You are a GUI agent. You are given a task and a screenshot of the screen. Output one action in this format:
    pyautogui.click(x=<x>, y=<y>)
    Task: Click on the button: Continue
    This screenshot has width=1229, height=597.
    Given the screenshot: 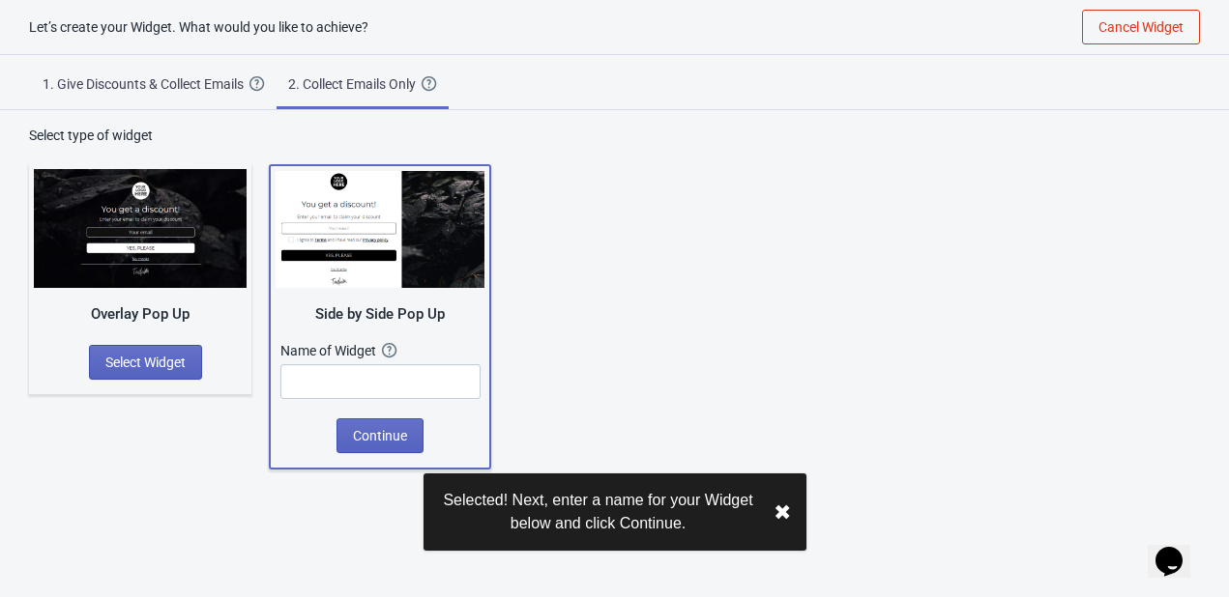 What is the action you would take?
    pyautogui.click(x=380, y=436)
    